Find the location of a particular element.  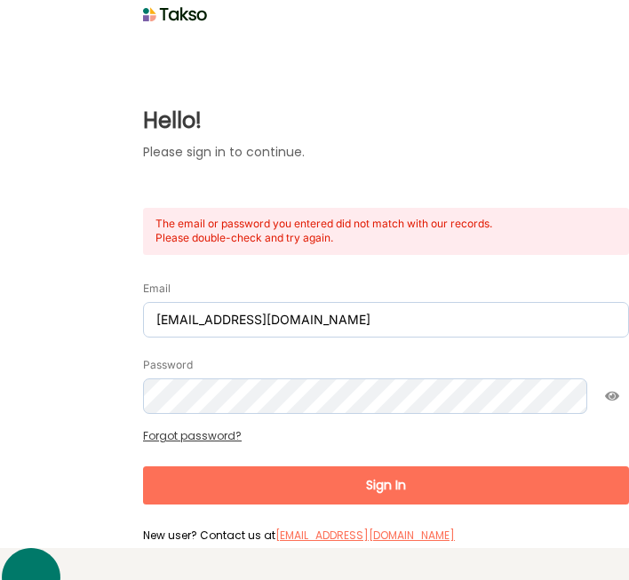

label: Please sign in to continue. is located at coordinates (386, 152).